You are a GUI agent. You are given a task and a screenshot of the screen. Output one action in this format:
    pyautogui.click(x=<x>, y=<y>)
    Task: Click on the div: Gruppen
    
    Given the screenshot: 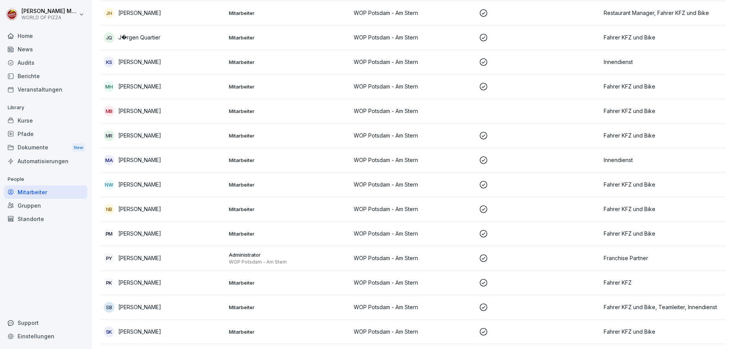 What is the action you would take?
    pyautogui.click(x=46, y=205)
    